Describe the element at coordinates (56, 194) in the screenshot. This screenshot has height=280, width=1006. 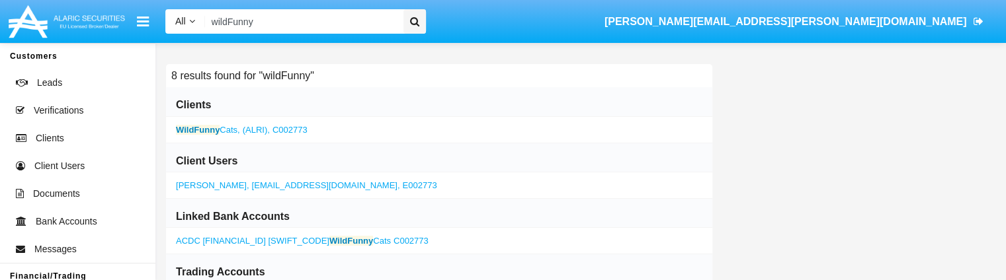
I see `span: Documents` at that location.